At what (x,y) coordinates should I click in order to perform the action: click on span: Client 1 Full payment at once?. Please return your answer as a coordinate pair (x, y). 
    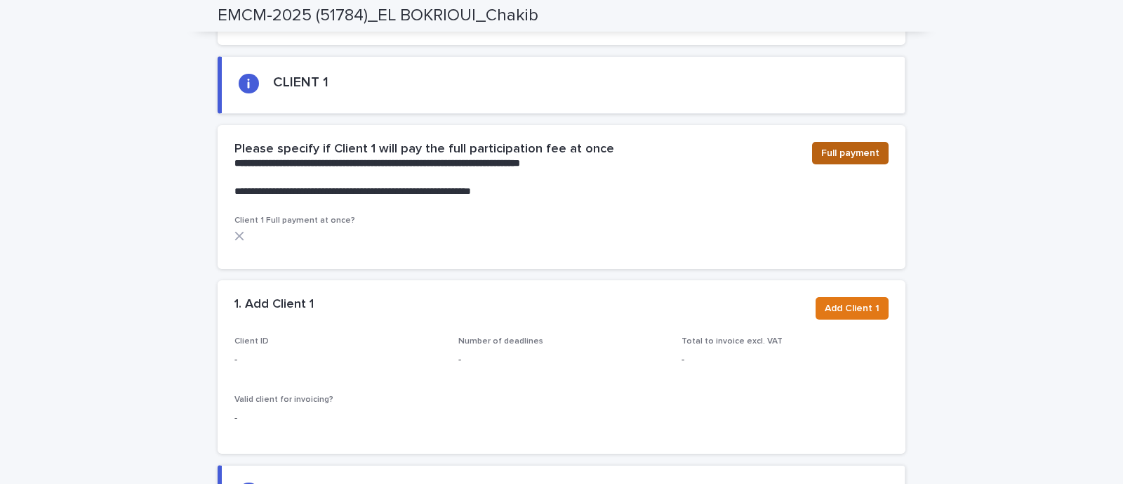
    Looking at the image, I should click on (295, 220).